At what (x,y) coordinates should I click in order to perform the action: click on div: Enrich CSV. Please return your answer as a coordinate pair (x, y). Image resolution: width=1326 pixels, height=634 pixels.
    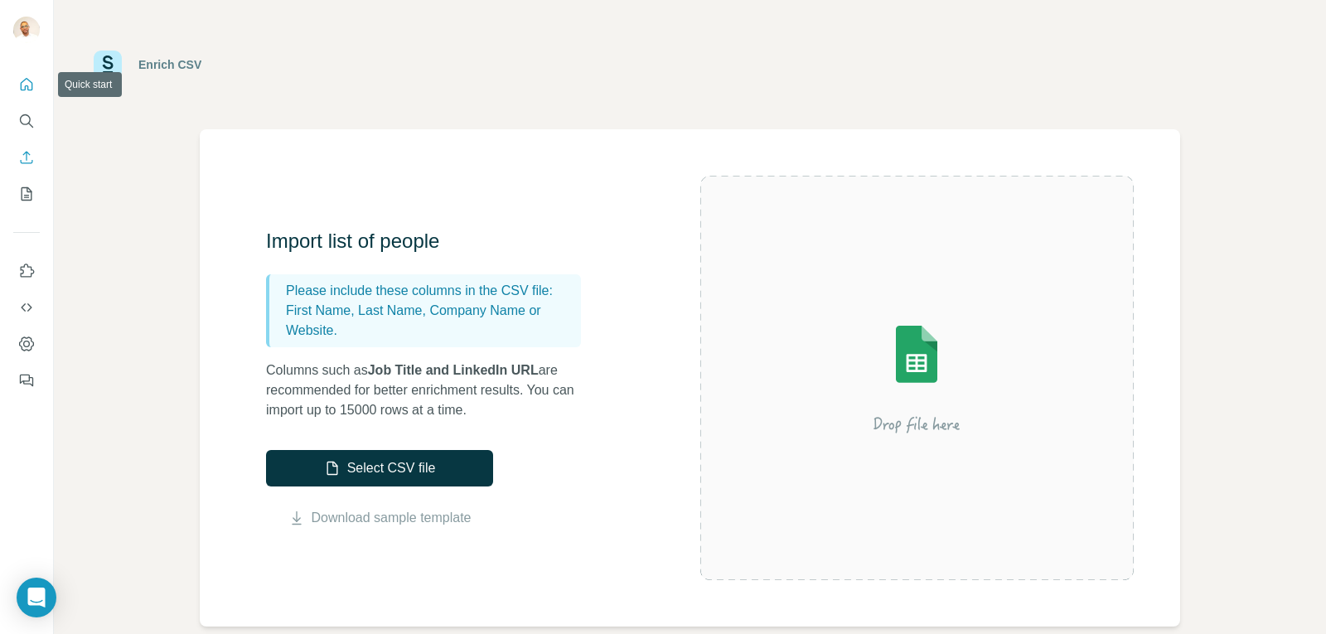
    Looking at the image, I should click on (170, 65).